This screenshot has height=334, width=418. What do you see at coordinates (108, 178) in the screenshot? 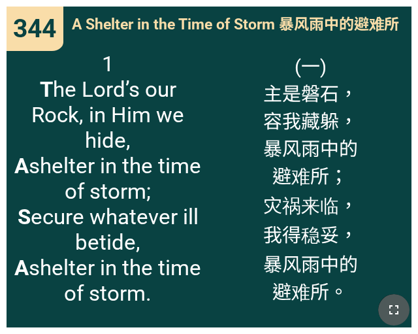
I see `span: 1 he Lord’s our Rock, in Him we hide, shelter in the time of storm; ecure whatever ill betide, sh...` at bounding box center [108, 178].